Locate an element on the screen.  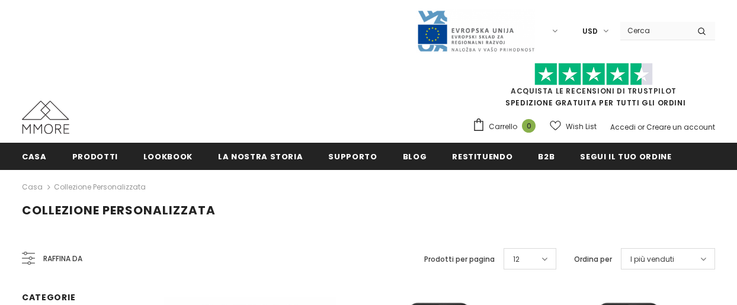
img: Fidati di Pilot Stars is located at coordinates (594, 74).